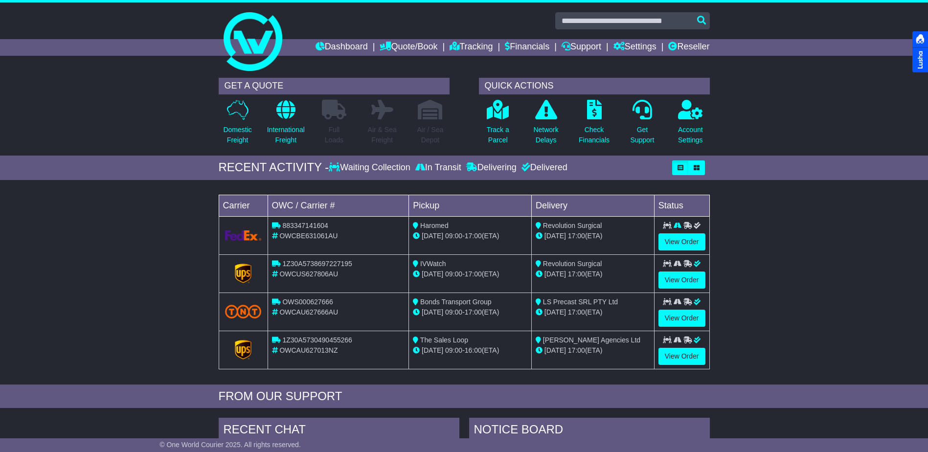 The image size is (928, 452). What do you see at coordinates (305, 225) in the screenshot?
I see `span: 883347141604` at bounding box center [305, 225].